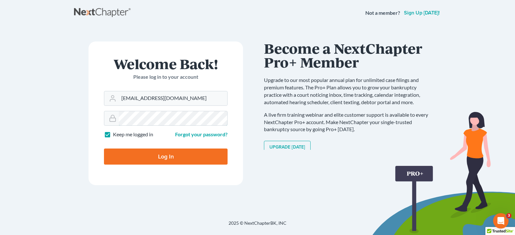 Image resolution: width=515 pixels, height=235 pixels. What do you see at coordinates (383, 13) in the screenshot?
I see `strong: Not a member?` at bounding box center [383, 13].